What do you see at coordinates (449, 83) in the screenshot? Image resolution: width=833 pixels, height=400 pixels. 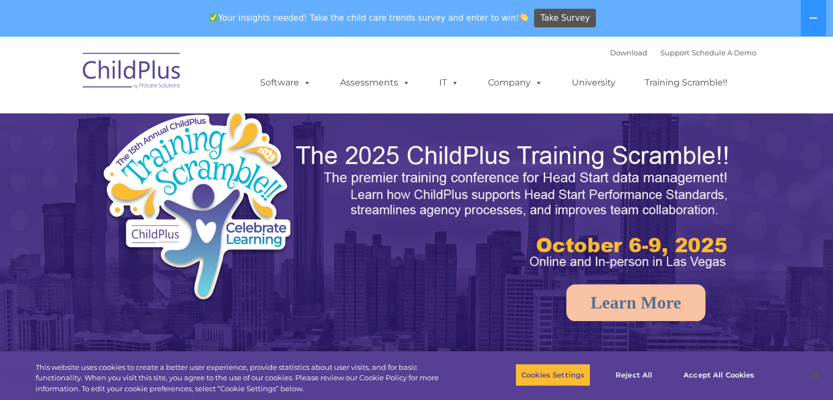 I see `a: IT` at bounding box center [449, 83].